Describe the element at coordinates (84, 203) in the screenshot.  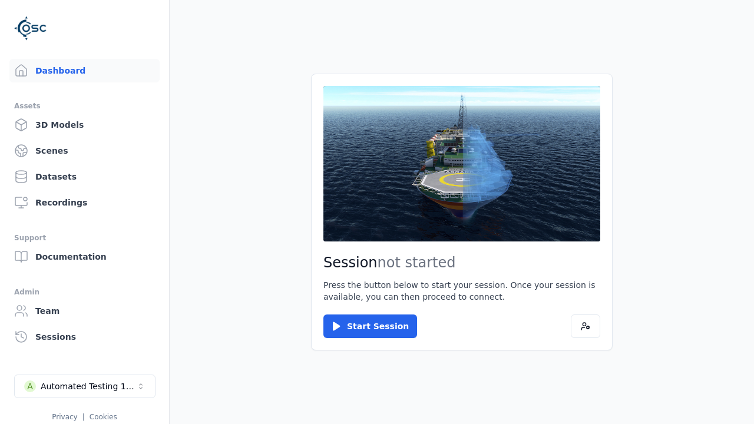
I see `a: Recordings` at that location.